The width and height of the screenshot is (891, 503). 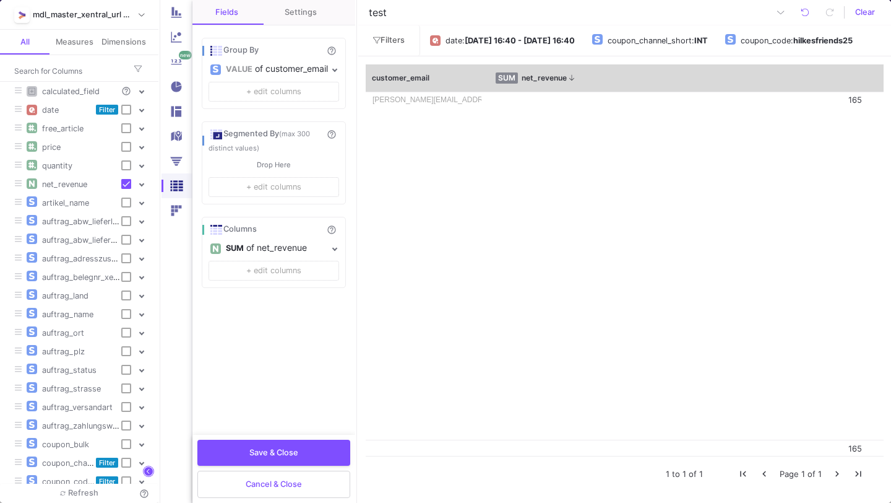 I want to click on span: auftrag_abw_lieferland, so click(x=84, y=221).